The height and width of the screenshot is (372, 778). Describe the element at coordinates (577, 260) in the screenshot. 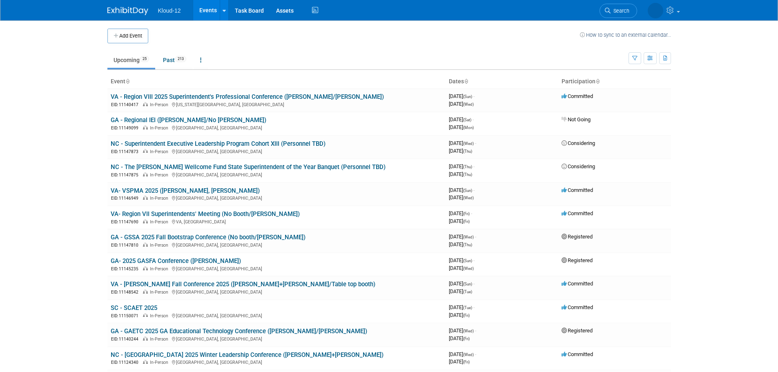

I see `span: Registered` at that location.